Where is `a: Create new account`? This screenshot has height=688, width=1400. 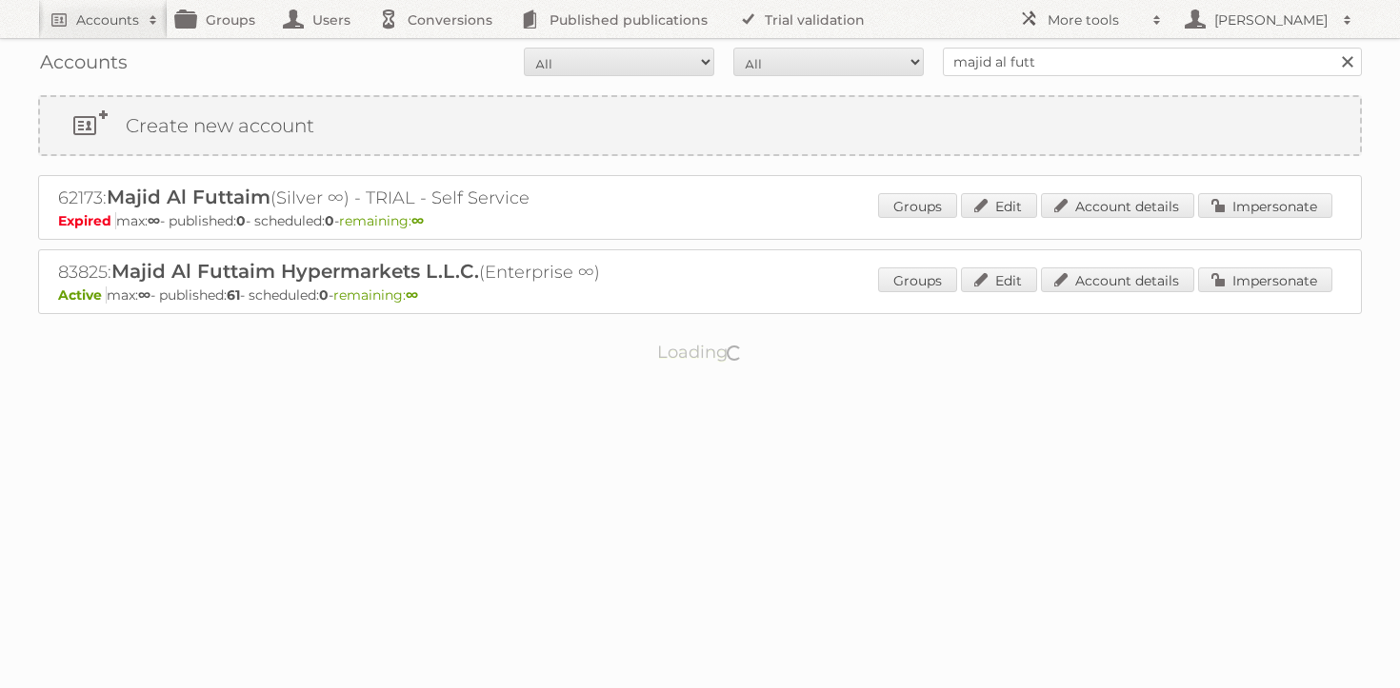
a: Create new account is located at coordinates (700, 126).